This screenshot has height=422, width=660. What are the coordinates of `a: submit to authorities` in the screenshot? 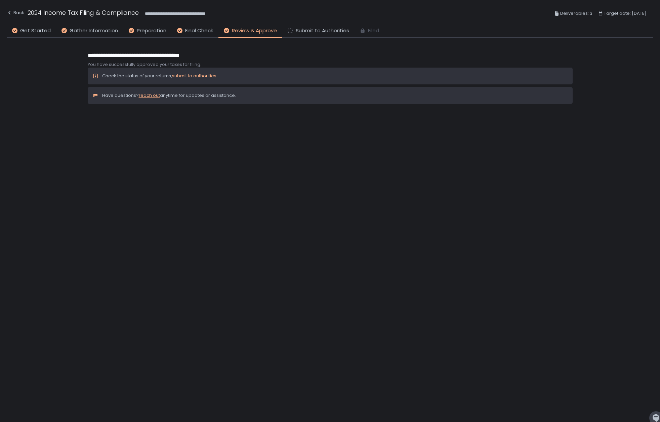 It's located at (194, 76).